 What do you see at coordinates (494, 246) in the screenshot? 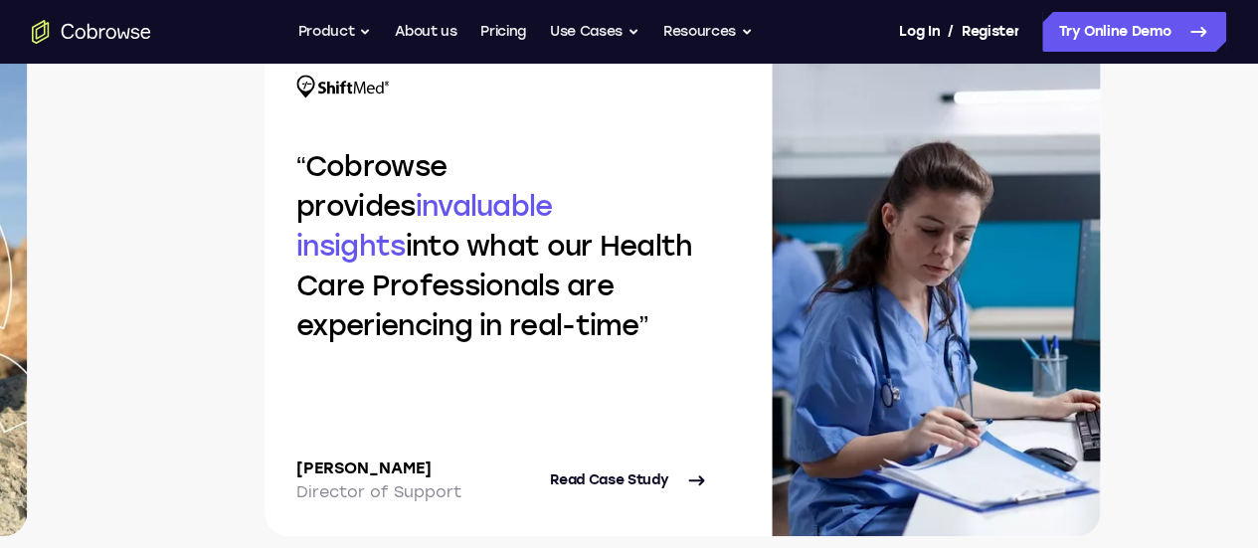
I see `q: Cobrowse provides into what our Health Care Professionals are experiencing in real-time` at bounding box center [494, 246].